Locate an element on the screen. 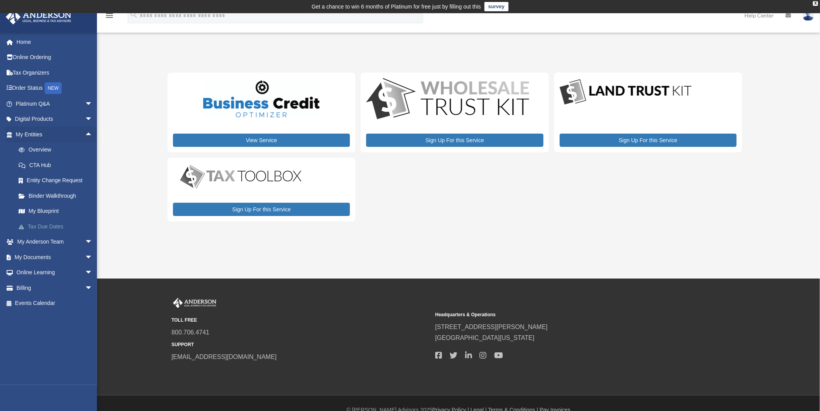  a: Billingarrow_drop_down is located at coordinates (55, 288).